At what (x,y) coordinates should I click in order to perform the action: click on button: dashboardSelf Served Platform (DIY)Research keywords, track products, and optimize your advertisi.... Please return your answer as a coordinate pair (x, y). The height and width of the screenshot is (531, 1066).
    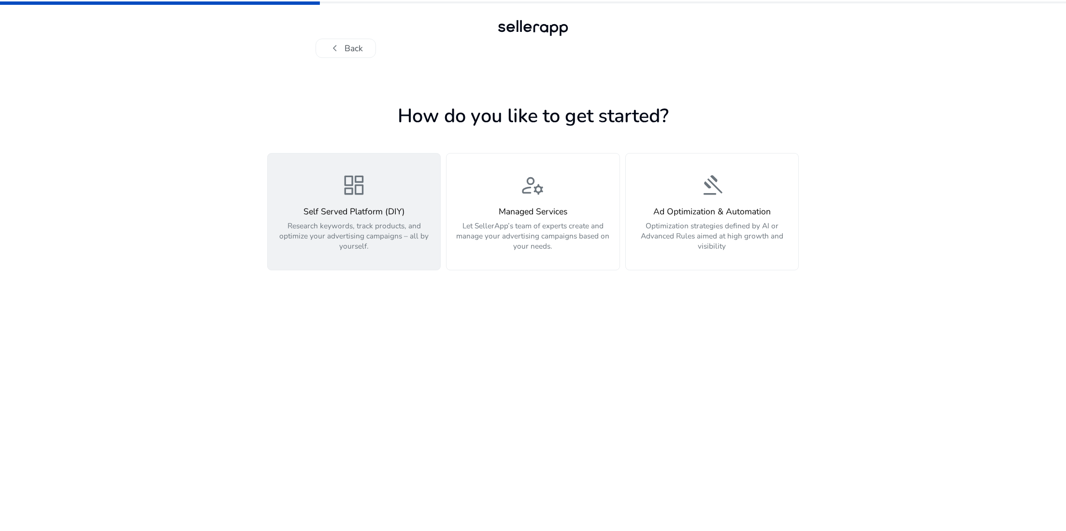
    Looking at the image, I should click on (354, 212).